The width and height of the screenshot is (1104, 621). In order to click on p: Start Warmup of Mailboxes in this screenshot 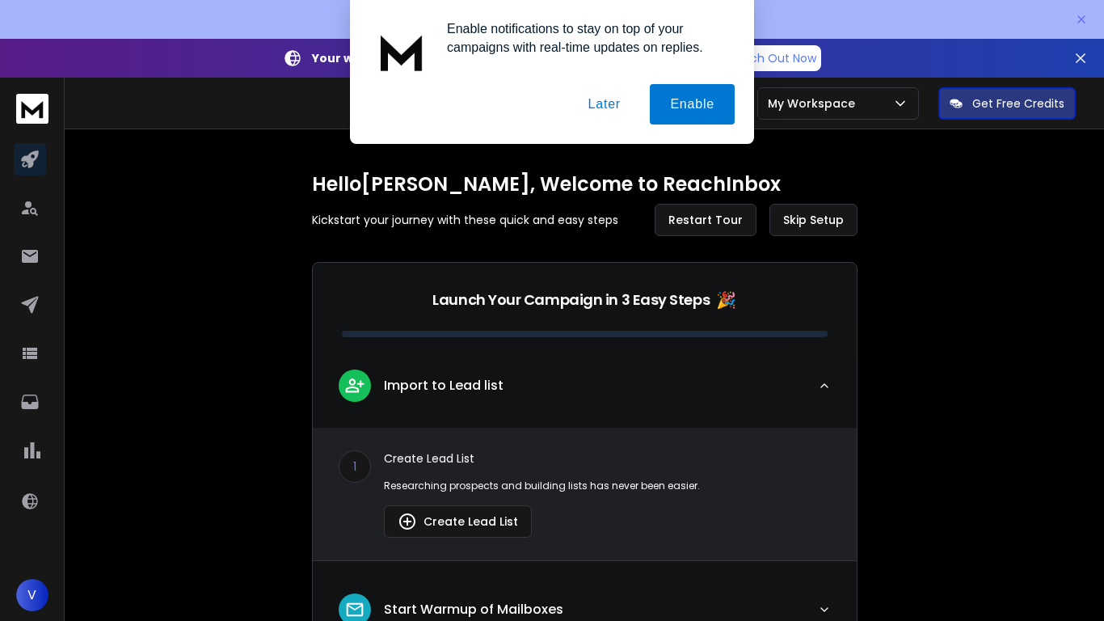, I will do `click(474, 609)`.